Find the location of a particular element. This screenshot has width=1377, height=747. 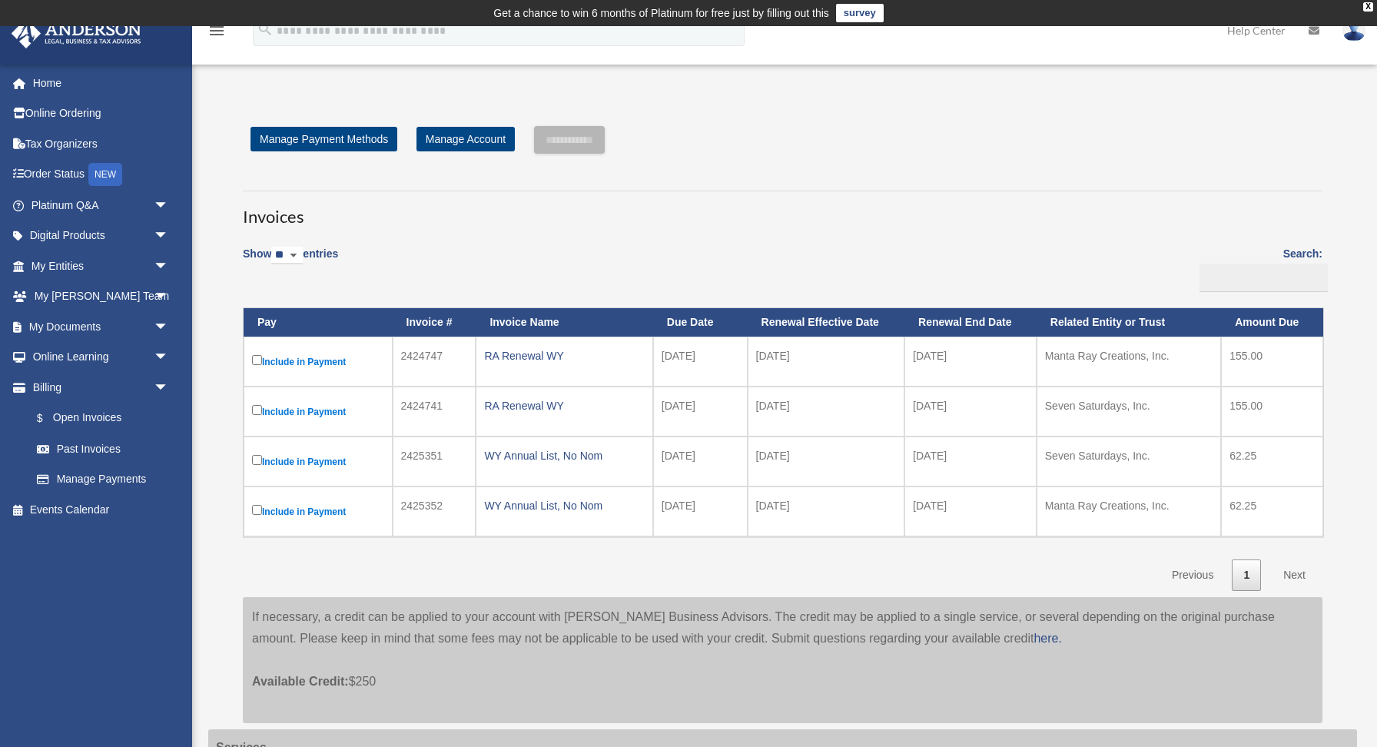

img: User Pic is located at coordinates (1354, 30).